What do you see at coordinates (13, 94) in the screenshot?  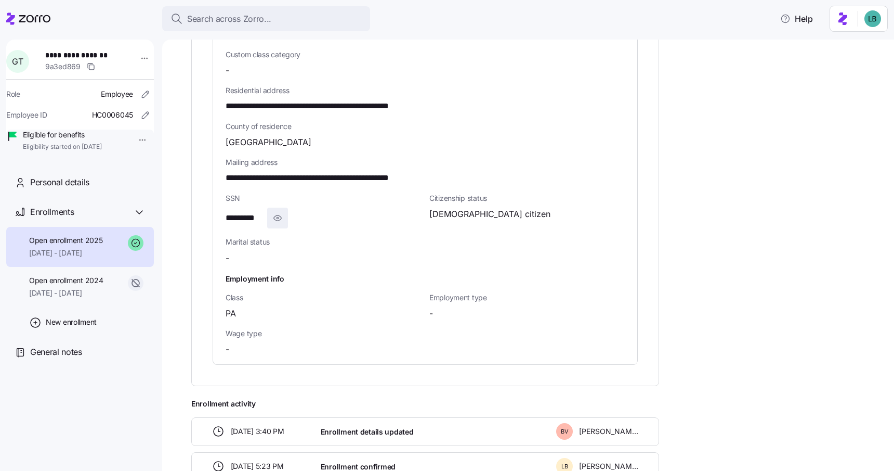 I see `span: Role` at bounding box center [13, 94].